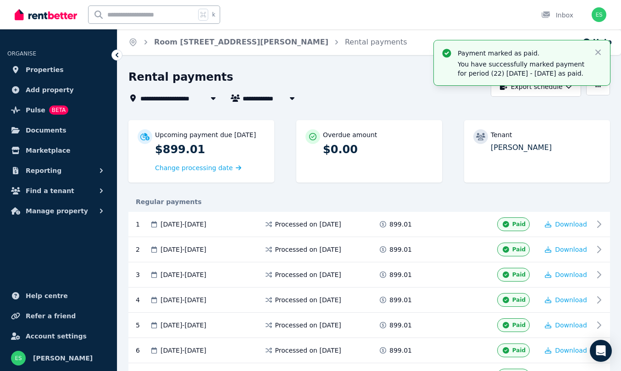  What do you see at coordinates (600, 351) in the screenshot?
I see `div: Open Intercom Messenger` at bounding box center [600, 351].